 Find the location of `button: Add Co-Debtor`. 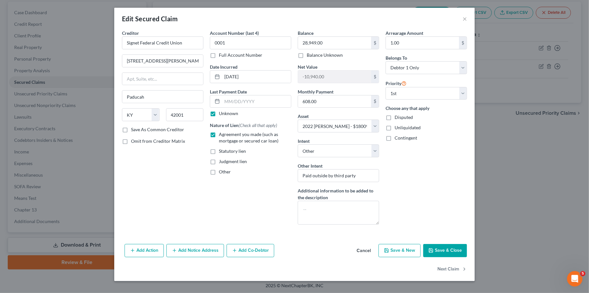

button: Add Co-Debtor is located at coordinates (251, 251).